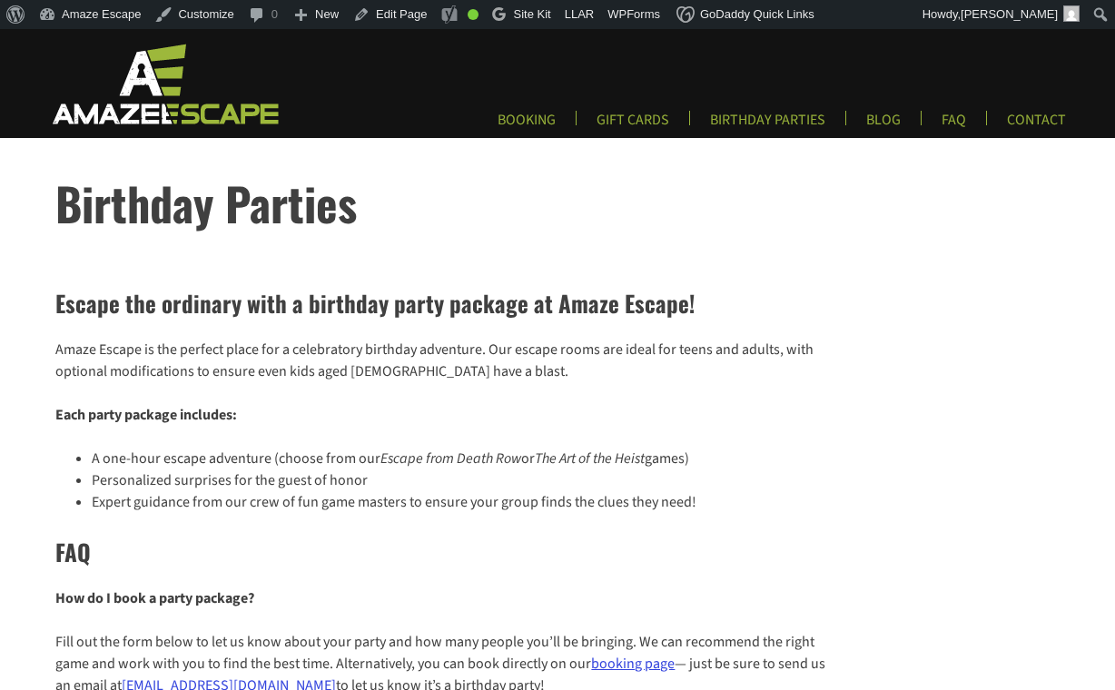  I want to click on p: Amaze Escape is the perfect place for a celebratory birthday adventure. Our escape rooms are idea..., so click(446, 361).